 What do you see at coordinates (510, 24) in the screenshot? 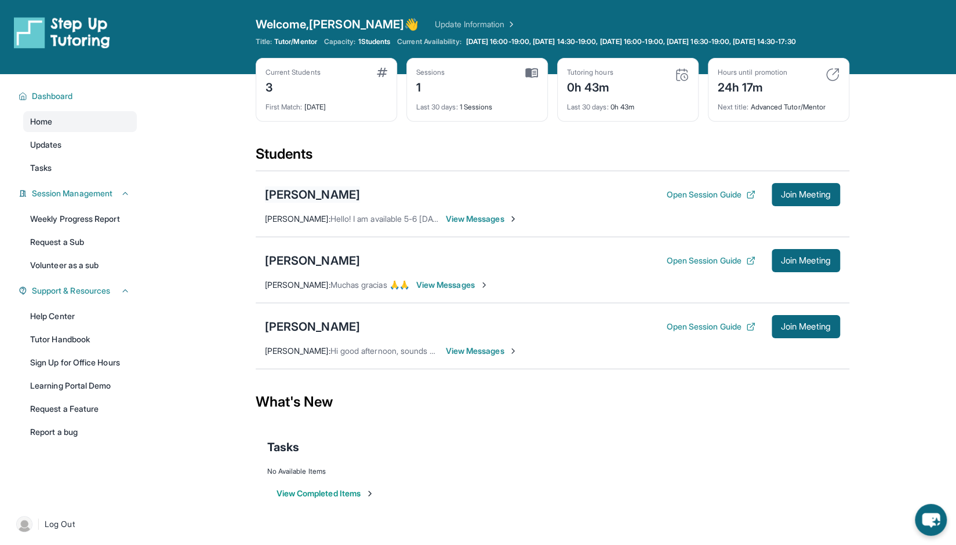
I see `img: Chevron Right` at bounding box center [510, 24].